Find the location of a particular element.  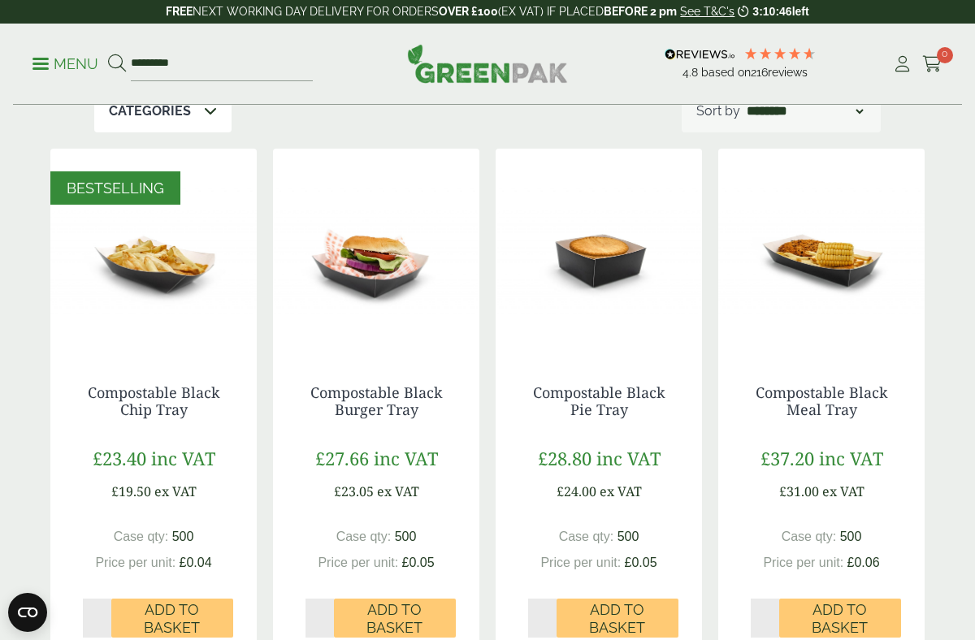

img: REVIEWS.io is located at coordinates (700, 54).